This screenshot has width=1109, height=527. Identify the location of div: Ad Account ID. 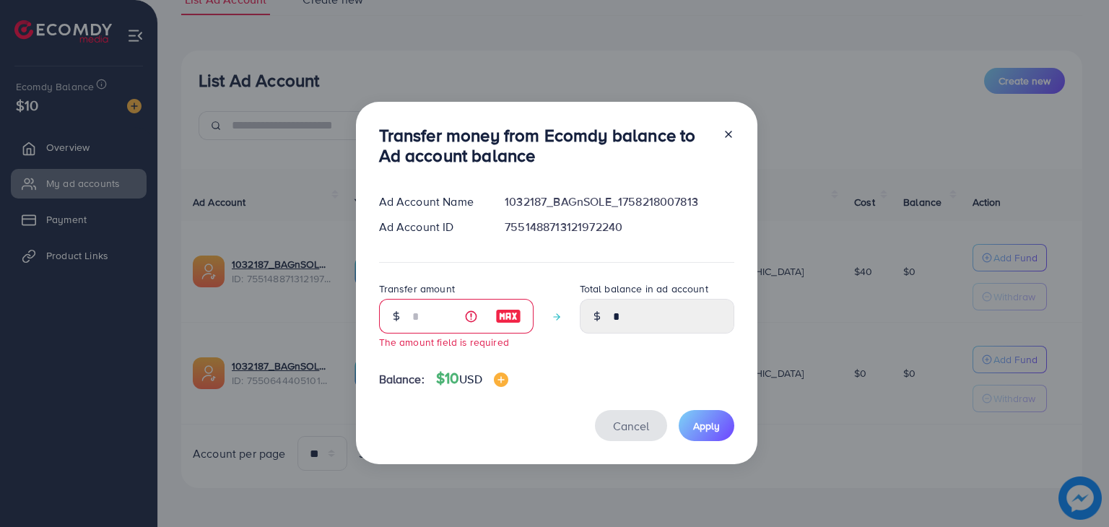
(430, 227).